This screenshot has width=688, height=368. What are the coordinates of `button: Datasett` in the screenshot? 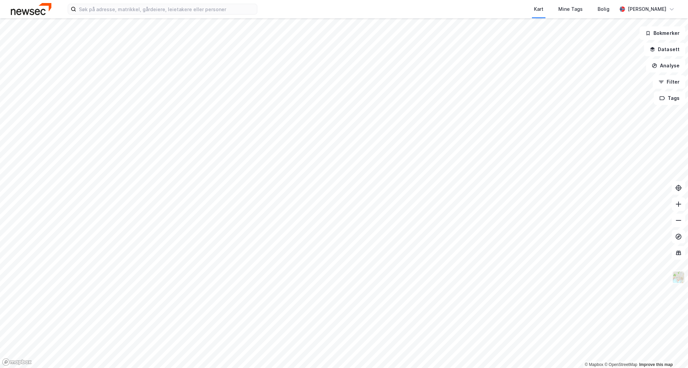 It's located at (664, 49).